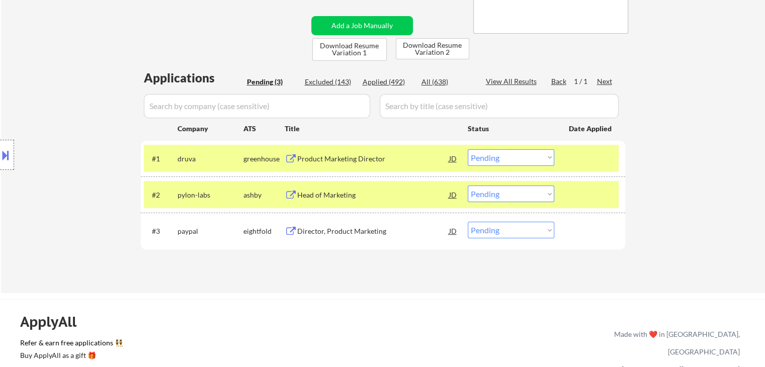  What do you see at coordinates (591, 129) in the screenshot?
I see `div: Date Applied` at bounding box center [591, 129].